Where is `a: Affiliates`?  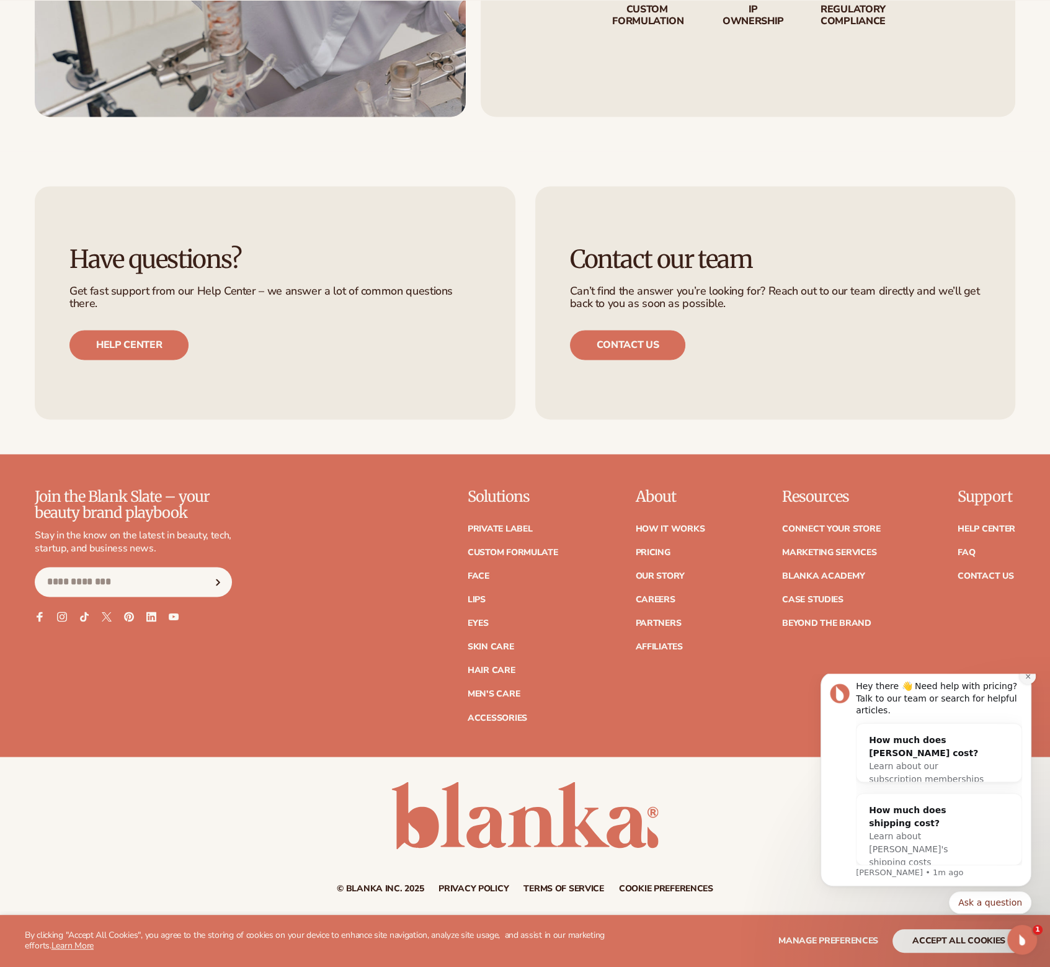 a: Affiliates is located at coordinates (659, 647).